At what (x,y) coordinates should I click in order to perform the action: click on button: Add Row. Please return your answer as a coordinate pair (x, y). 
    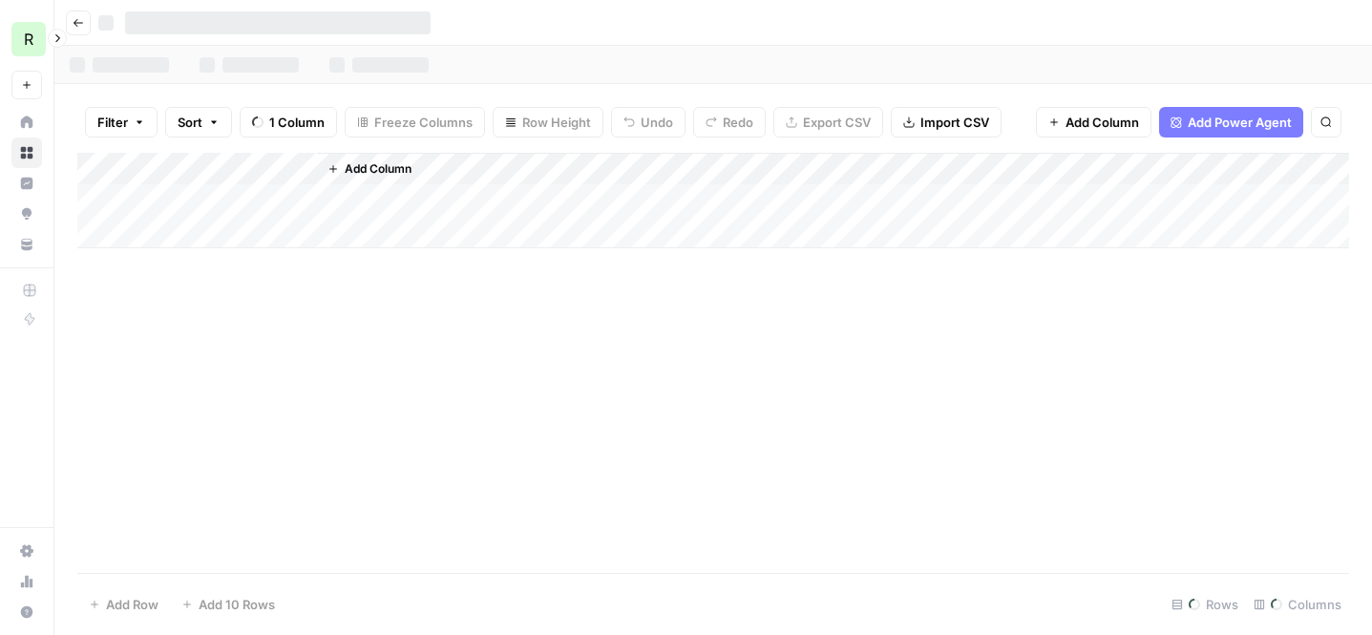
    Looking at the image, I should click on (123, 604).